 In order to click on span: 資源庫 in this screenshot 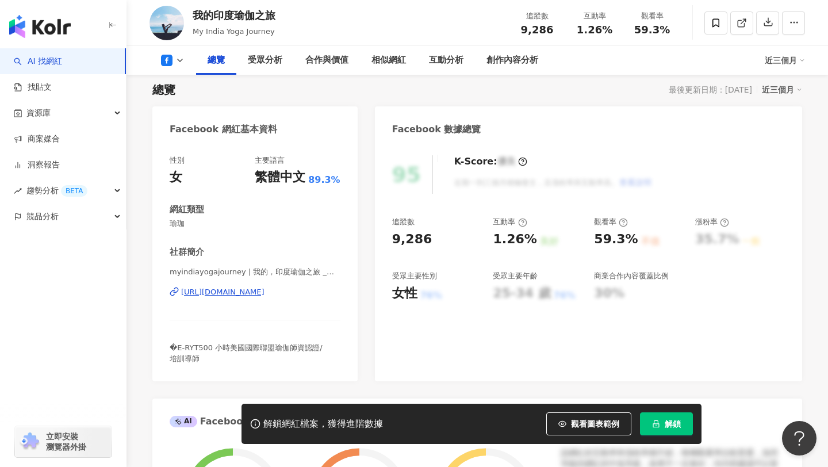, I will do `click(39, 113)`.